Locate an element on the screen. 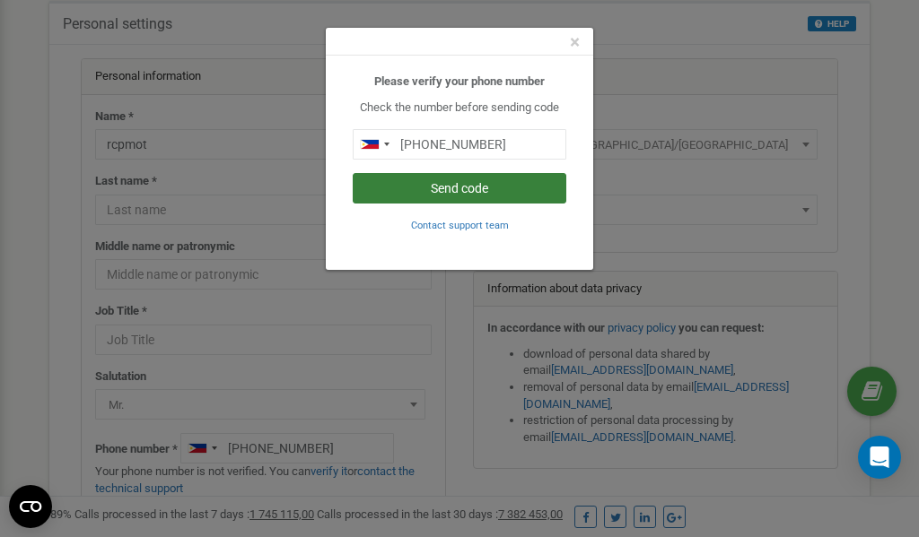 The height and width of the screenshot is (537, 919). button: Send code is located at coordinates (459, 188).